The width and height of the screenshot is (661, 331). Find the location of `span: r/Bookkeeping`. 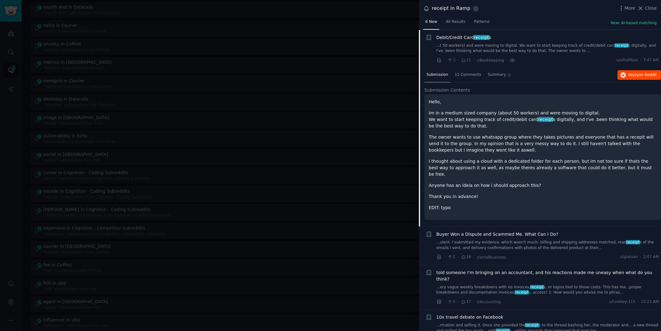

span: r/Bookkeeping is located at coordinates (491, 60).